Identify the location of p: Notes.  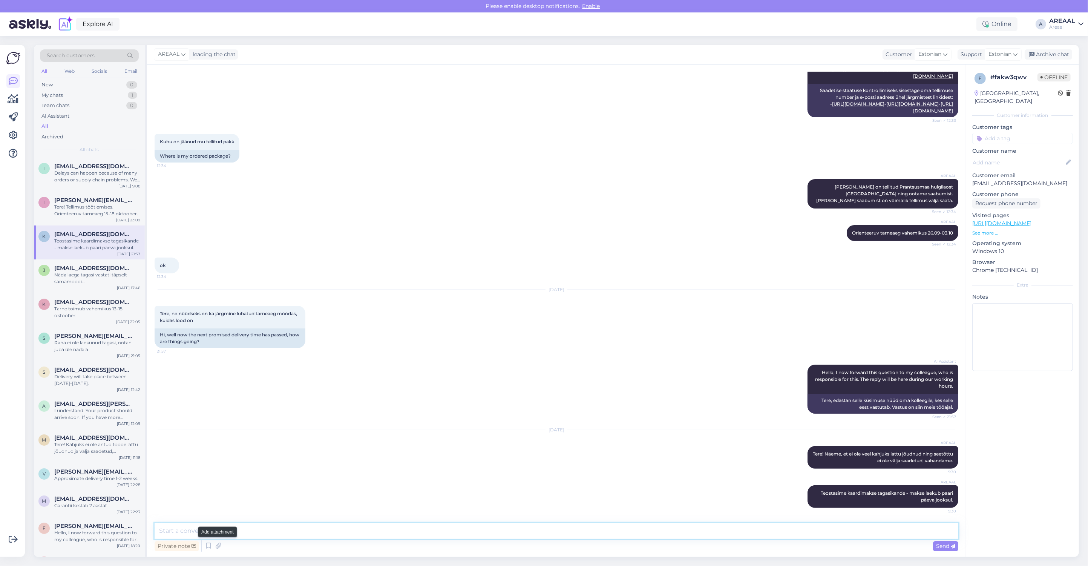
(1022, 297).